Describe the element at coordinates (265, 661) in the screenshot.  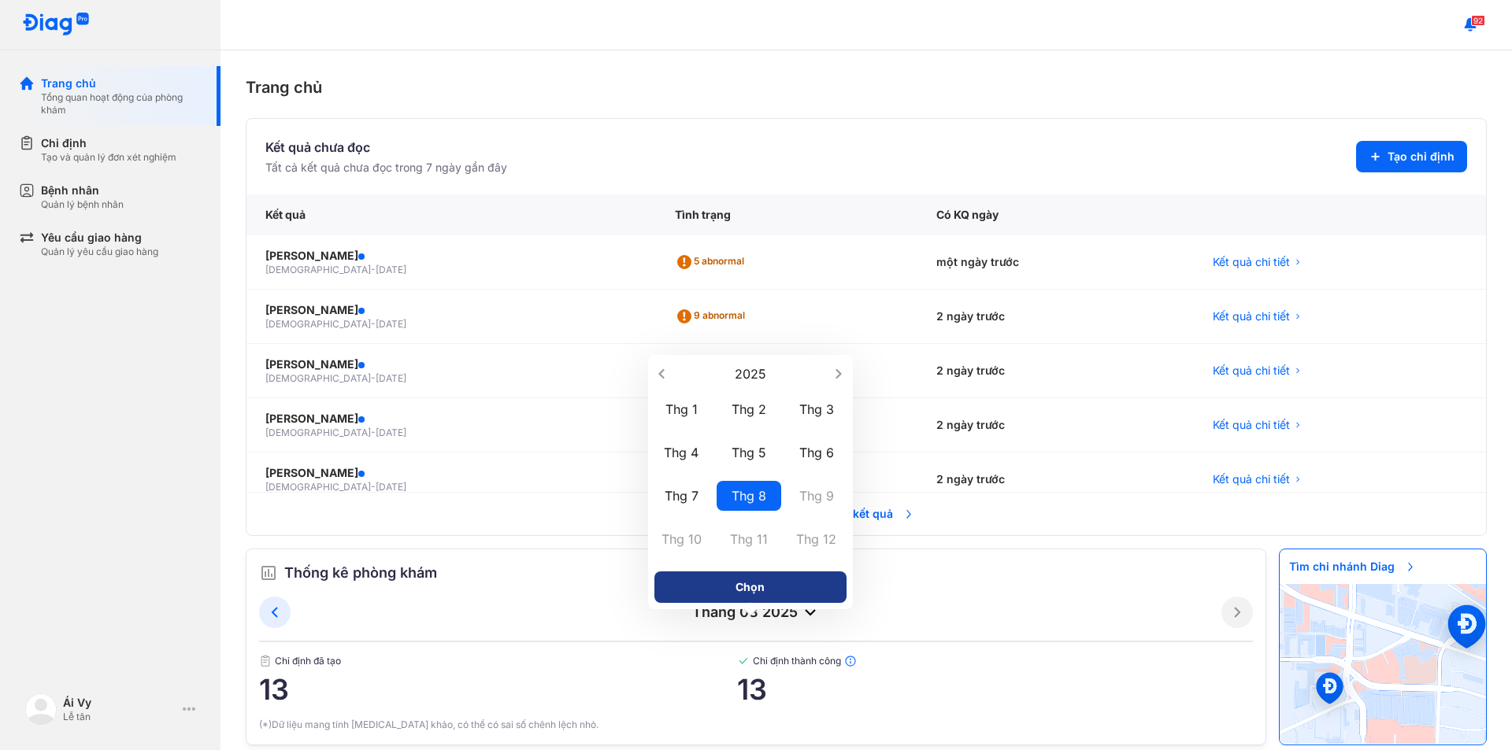
I see `img: document.50c4cfd0.svg` at that location.